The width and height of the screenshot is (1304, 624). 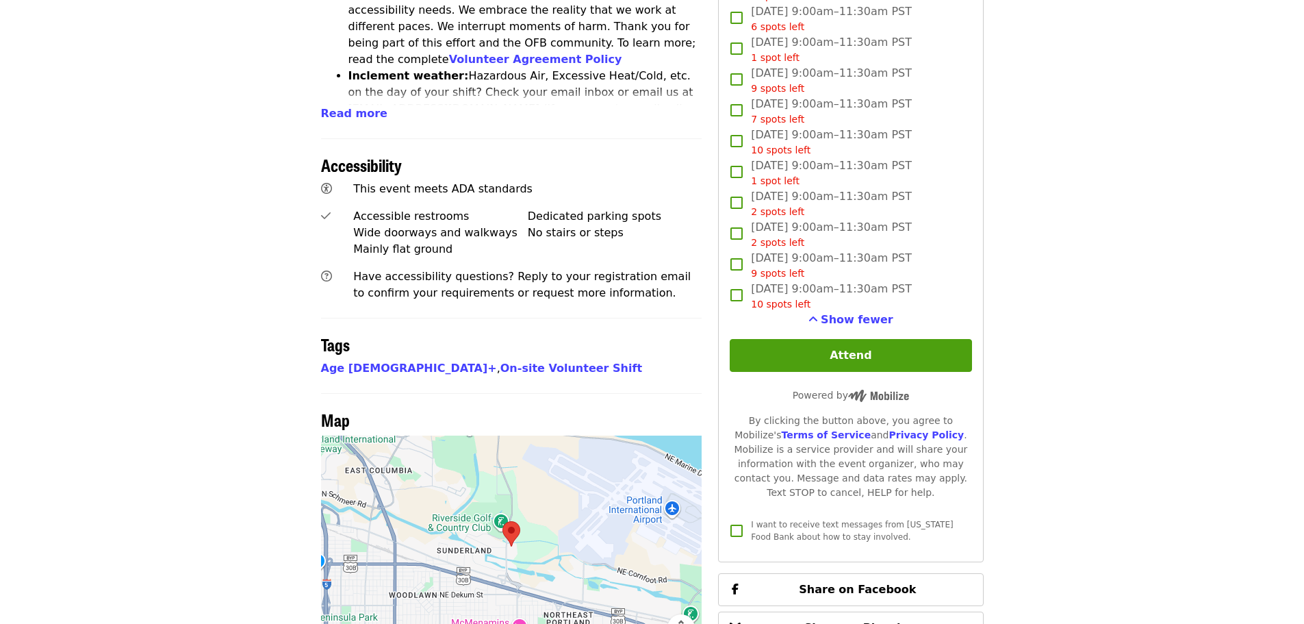 What do you see at coordinates (571, 368) in the screenshot?
I see `a: On-site Volunteer Shift` at bounding box center [571, 368].